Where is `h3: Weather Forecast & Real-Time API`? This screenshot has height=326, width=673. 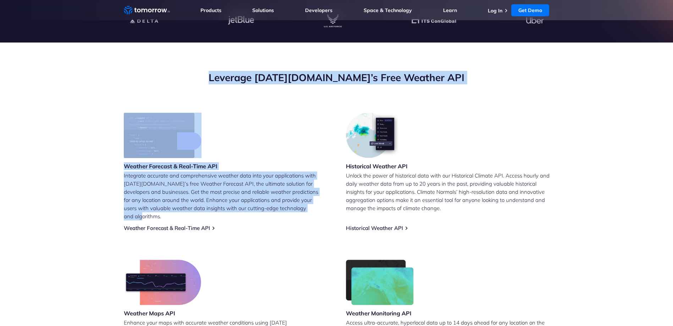 h3: Weather Forecast & Real-Time API is located at coordinates (171, 166).